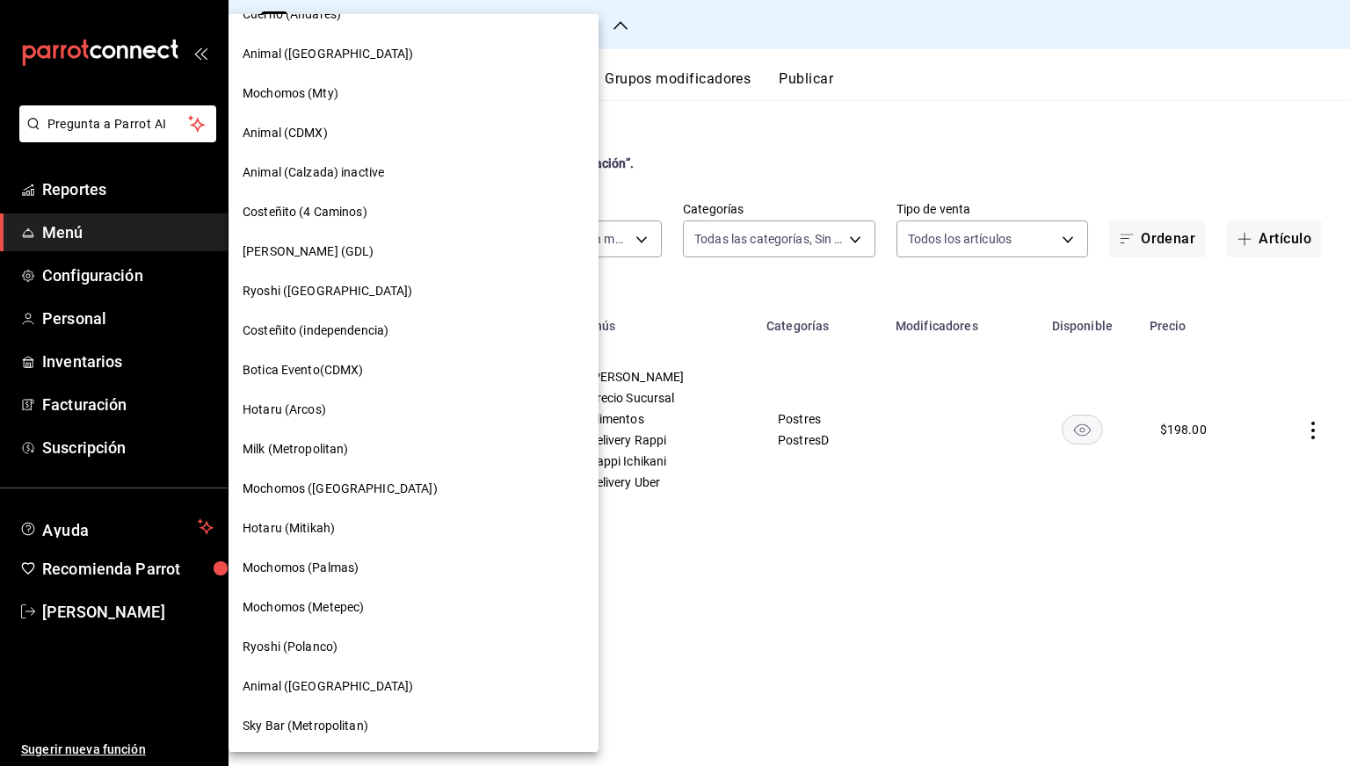 This screenshot has height=766, width=1350. Describe the element at coordinates (413, 449) in the screenshot. I see `div: Milk (Metropolitan)` at that location.